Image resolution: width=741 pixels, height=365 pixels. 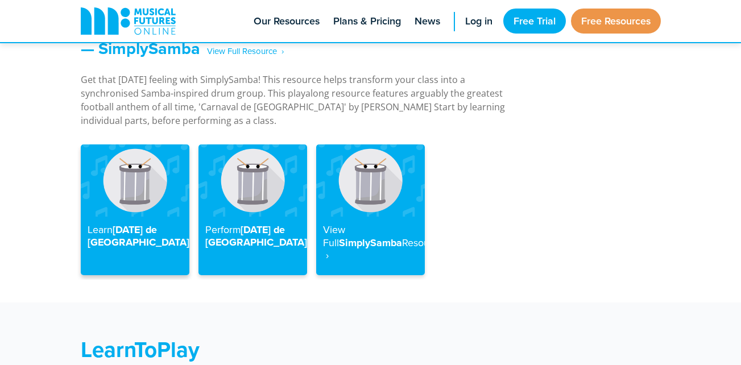 I want to click on span: Plans & Pricing, so click(x=367, y=21).